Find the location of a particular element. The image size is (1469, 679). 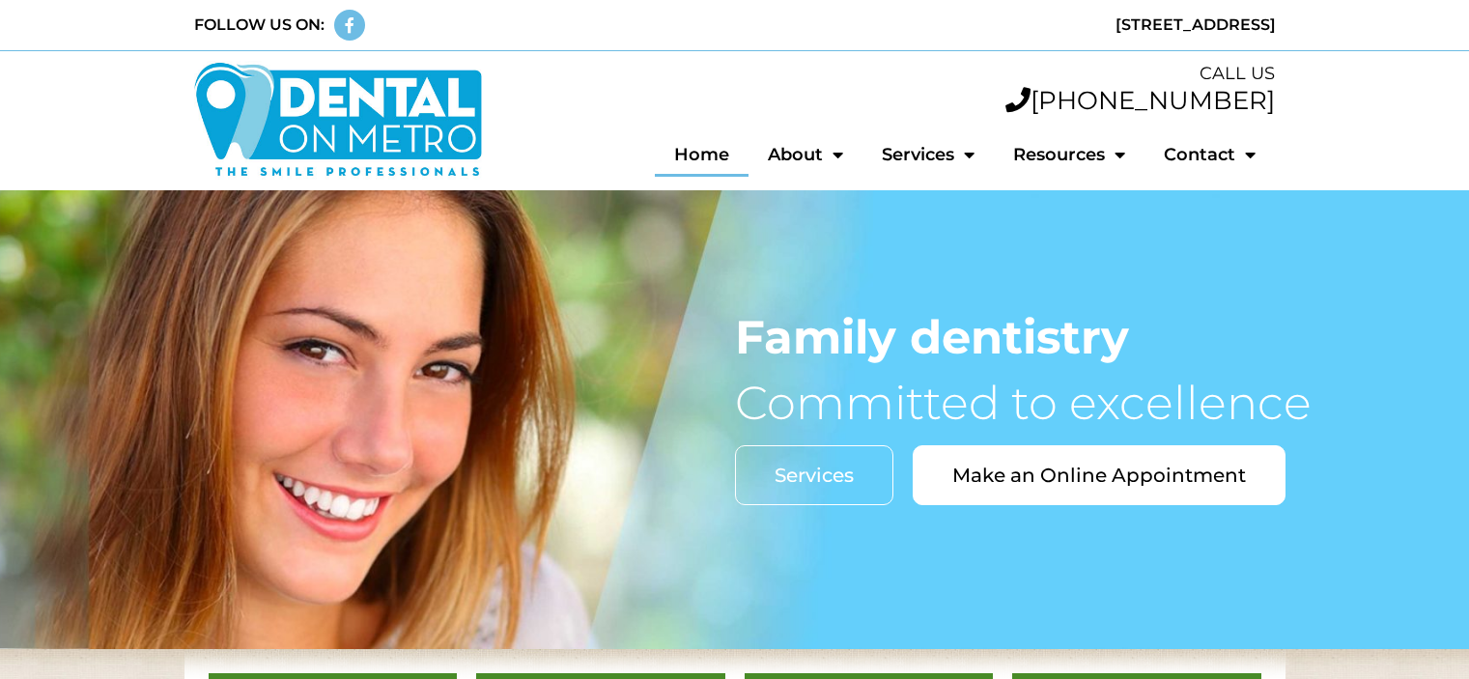

a: Home is located at coordinates (701, 155).